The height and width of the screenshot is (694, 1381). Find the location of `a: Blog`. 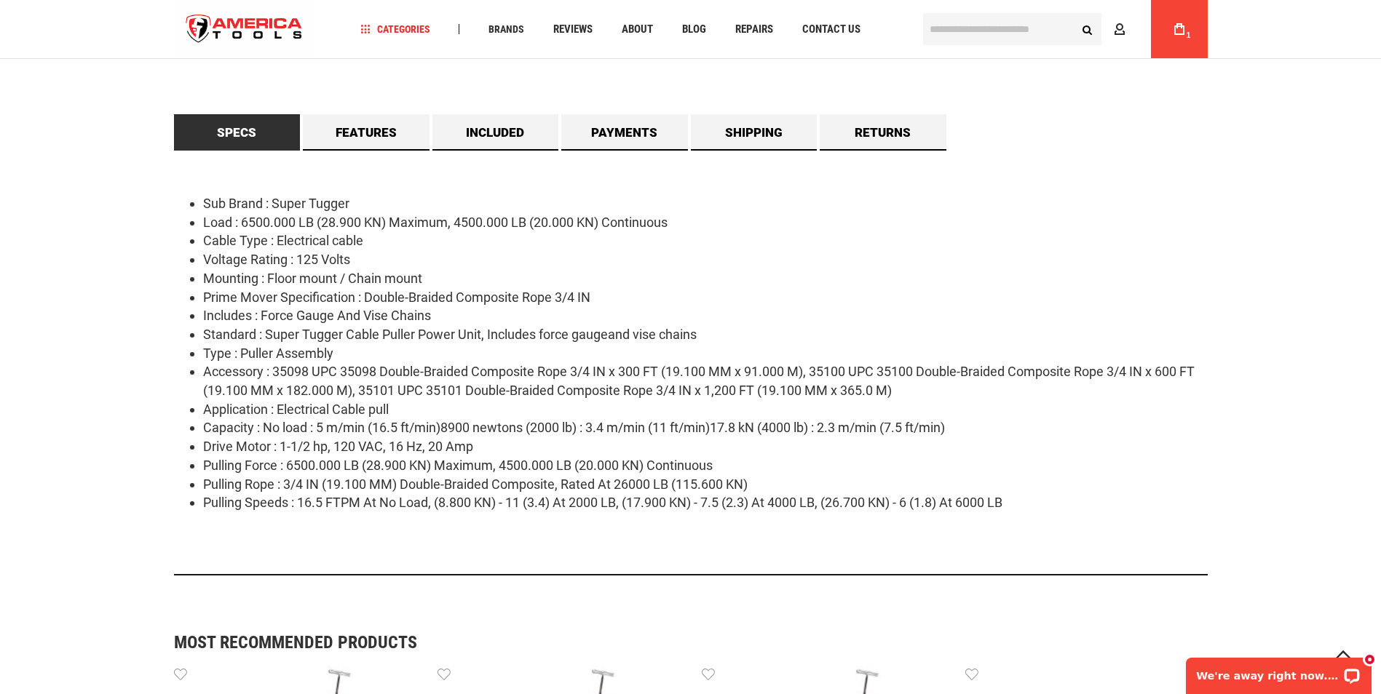

a: Blog is located at coordinates (694, 29).